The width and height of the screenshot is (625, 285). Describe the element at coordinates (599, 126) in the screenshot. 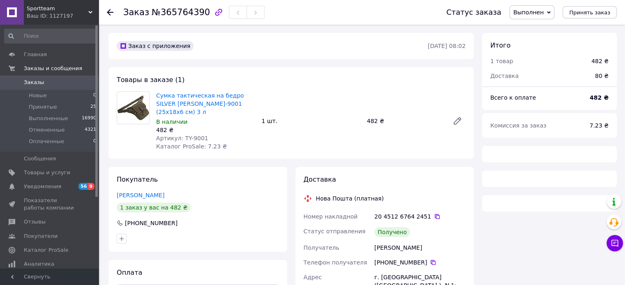

I see `span: 7.23 ₴` at that location.